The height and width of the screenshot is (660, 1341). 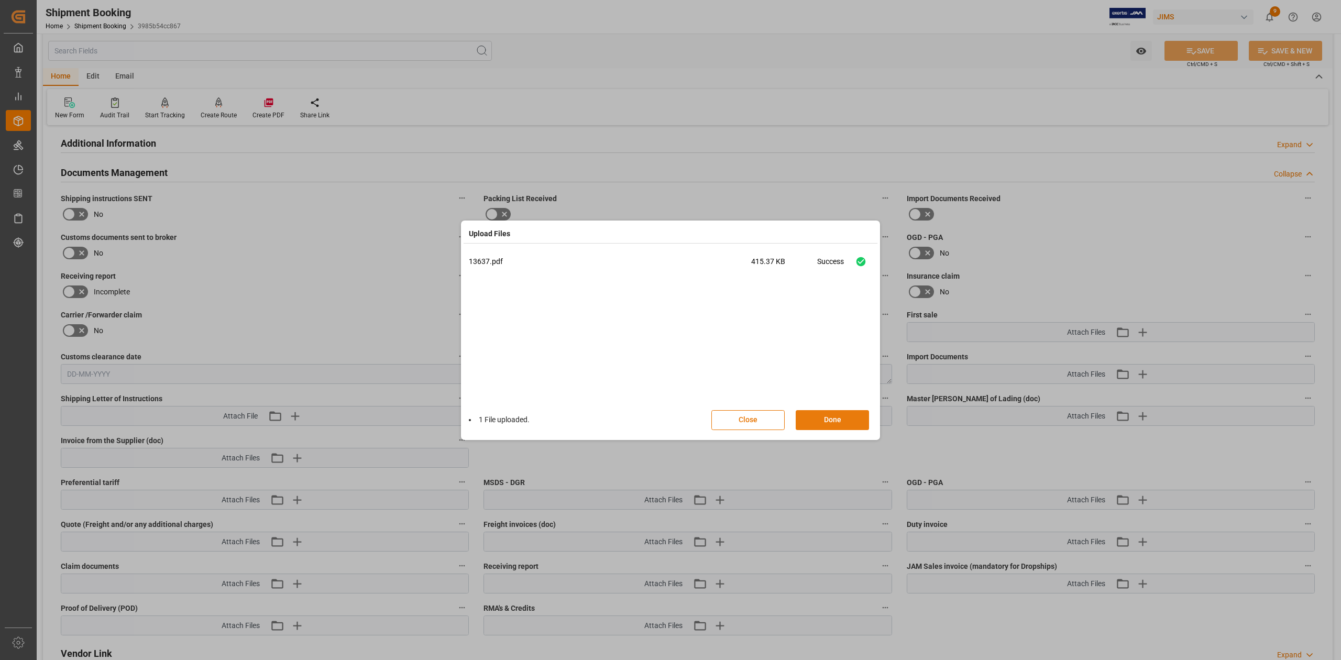 I want to click on div: Success, so click(x=830, y=265).